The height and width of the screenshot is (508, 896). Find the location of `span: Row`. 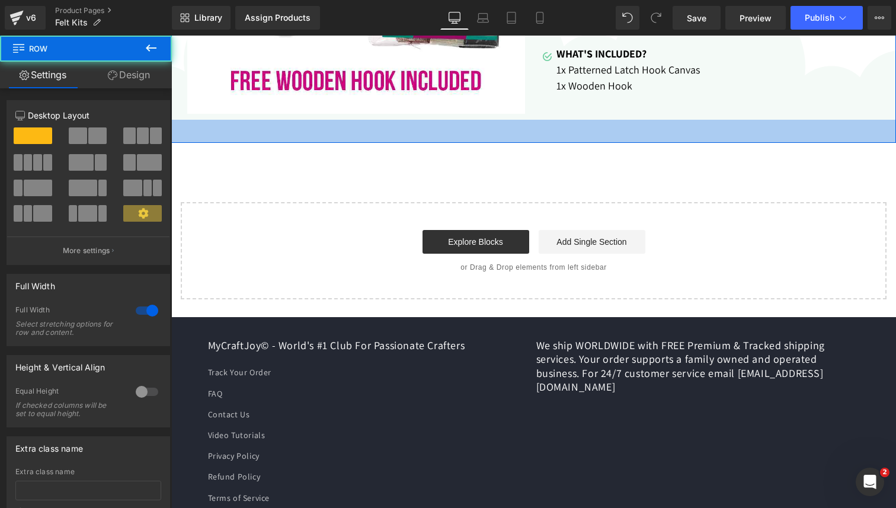

span: Row is located at coordinates (71, 49).